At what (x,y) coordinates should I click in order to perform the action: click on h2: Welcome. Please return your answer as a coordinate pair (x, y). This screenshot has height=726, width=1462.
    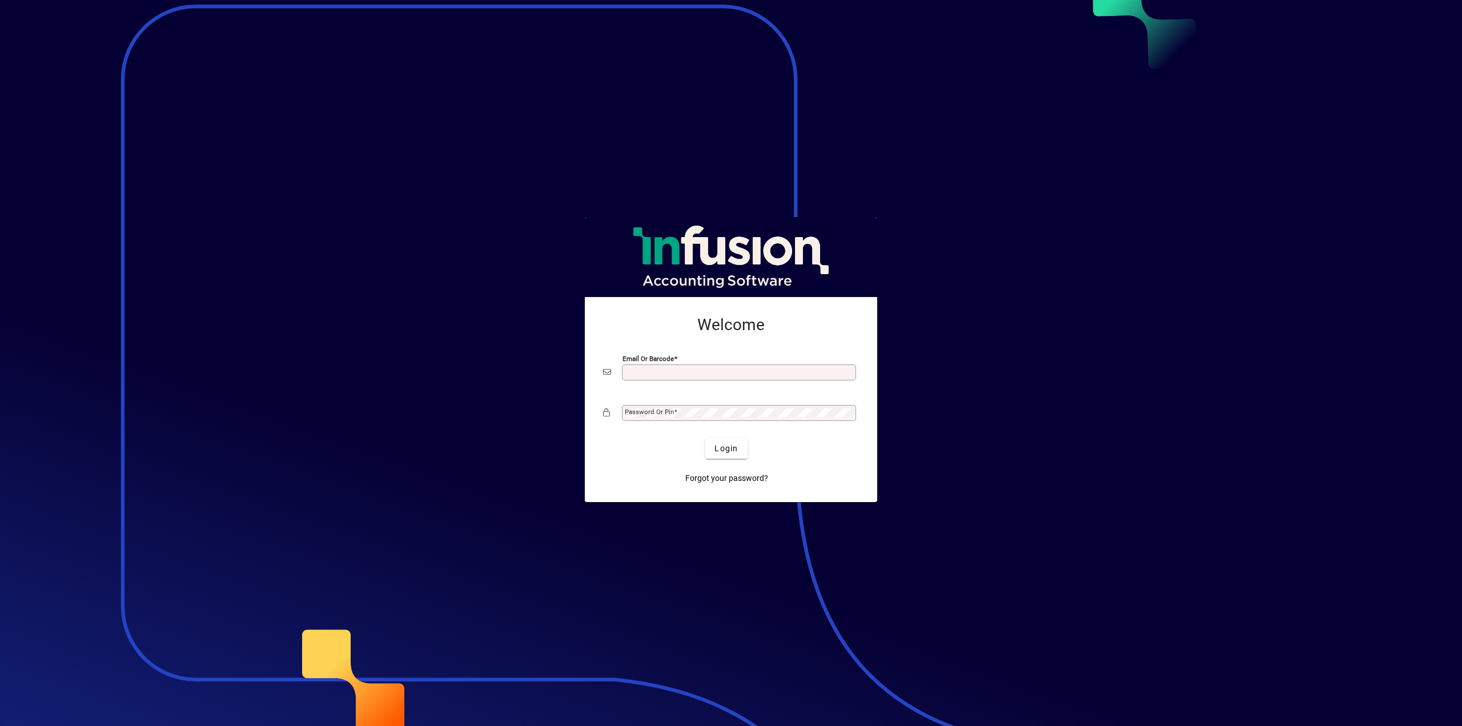
    Looking at the image, I should click on (731, 325).